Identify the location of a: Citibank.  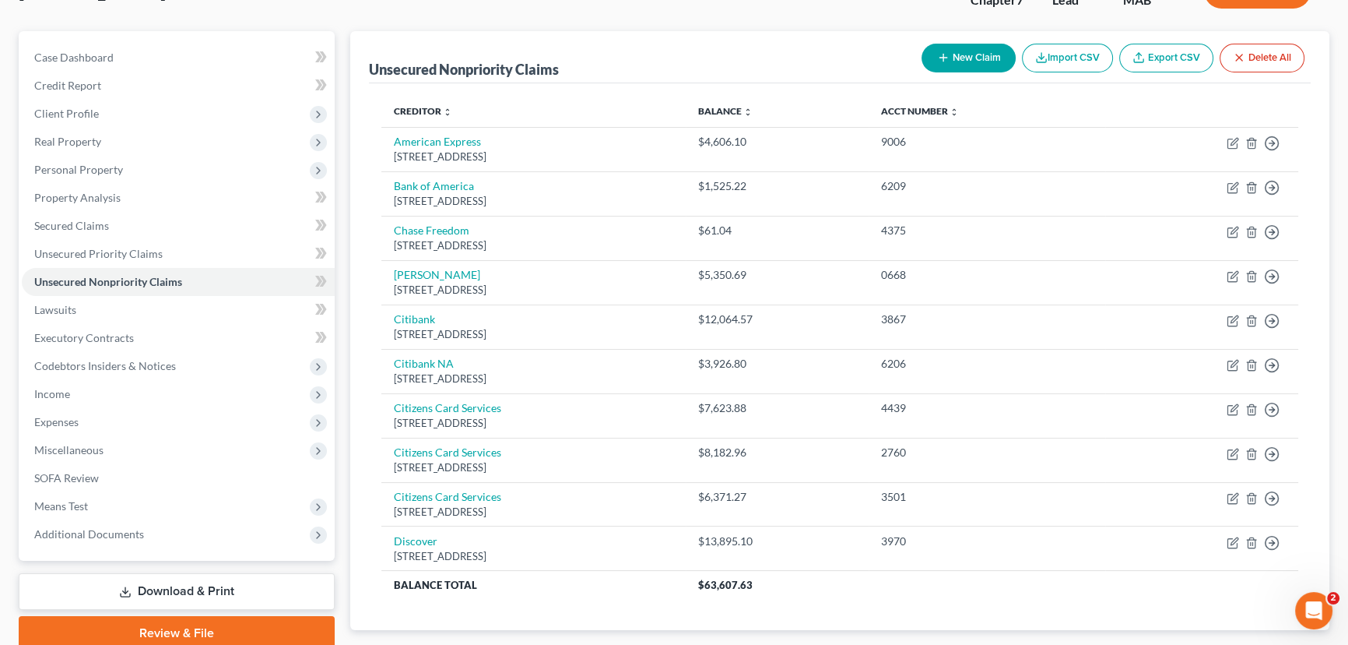
(414, 318).